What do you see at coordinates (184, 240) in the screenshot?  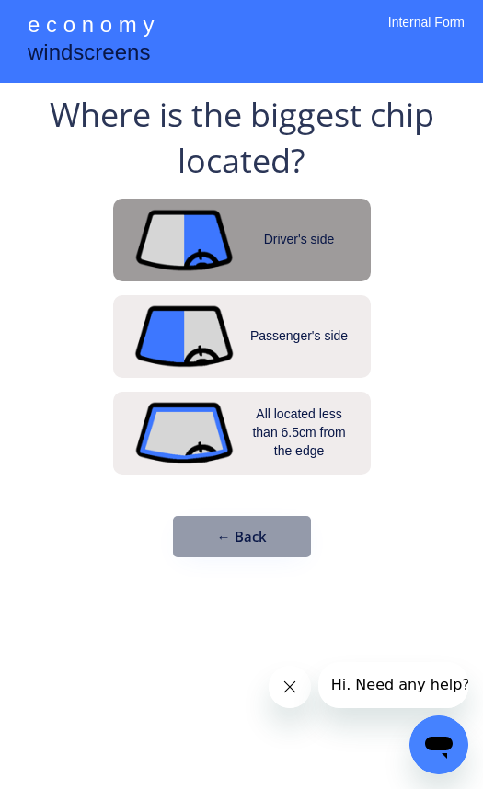 I see `img: driver_side_2.png` at bounding box center [184, 240].